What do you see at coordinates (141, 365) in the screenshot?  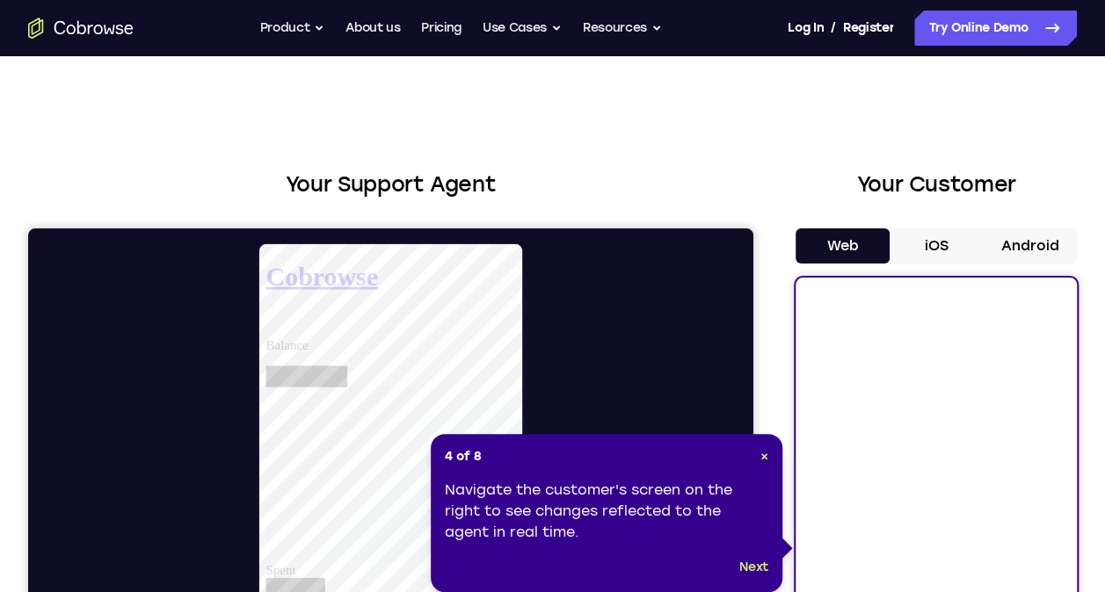 I see `div: Spent this month` at bounding box center [141, 365].